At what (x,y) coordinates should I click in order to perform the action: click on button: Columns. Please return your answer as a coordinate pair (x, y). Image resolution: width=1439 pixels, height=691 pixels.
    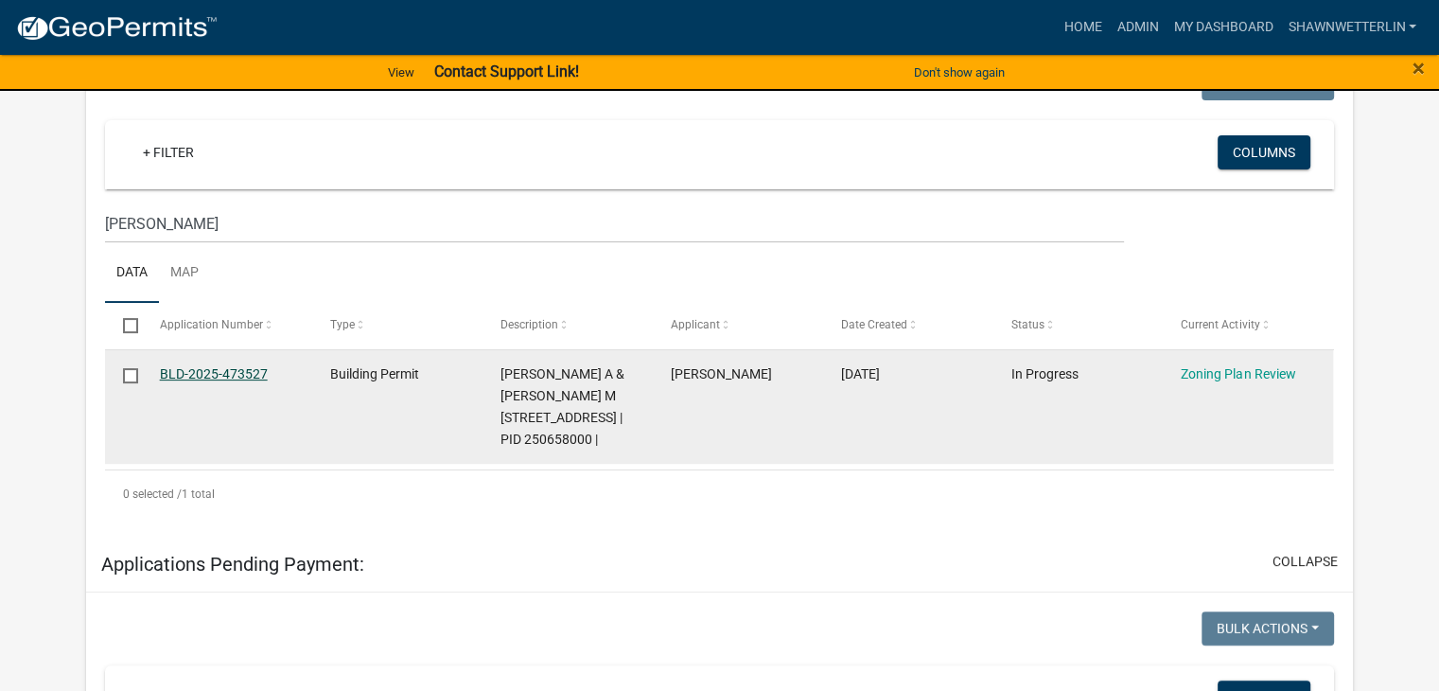
    Looking at the image, I should click on (1264, 152).